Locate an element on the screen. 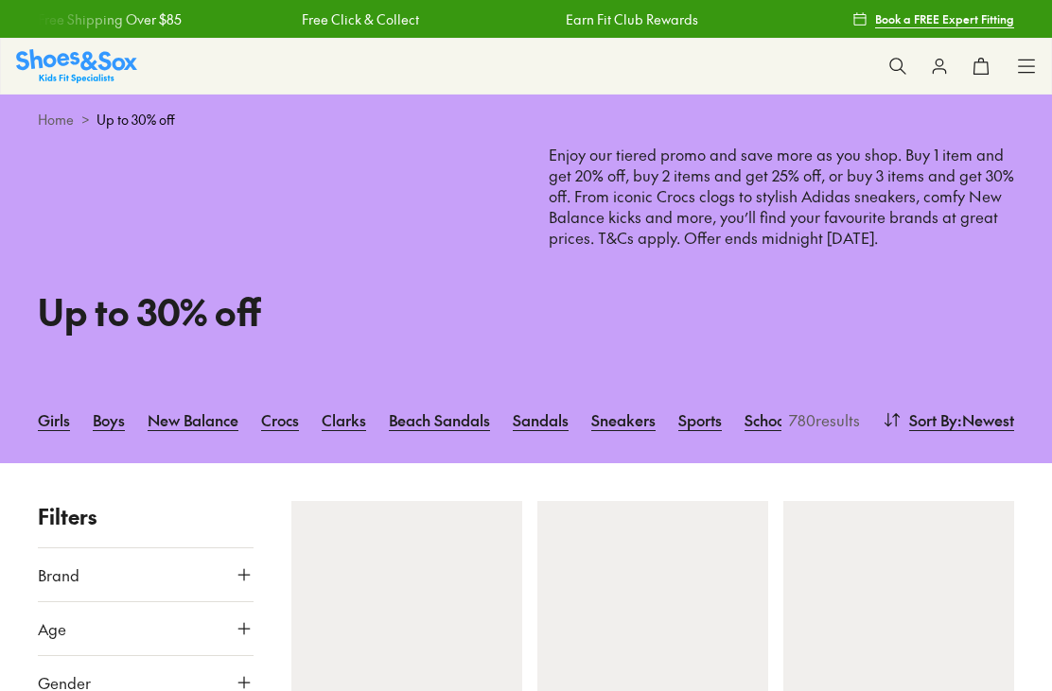  img: SNS_Logo_Responsive.svg is located at coordinates (77, 65).